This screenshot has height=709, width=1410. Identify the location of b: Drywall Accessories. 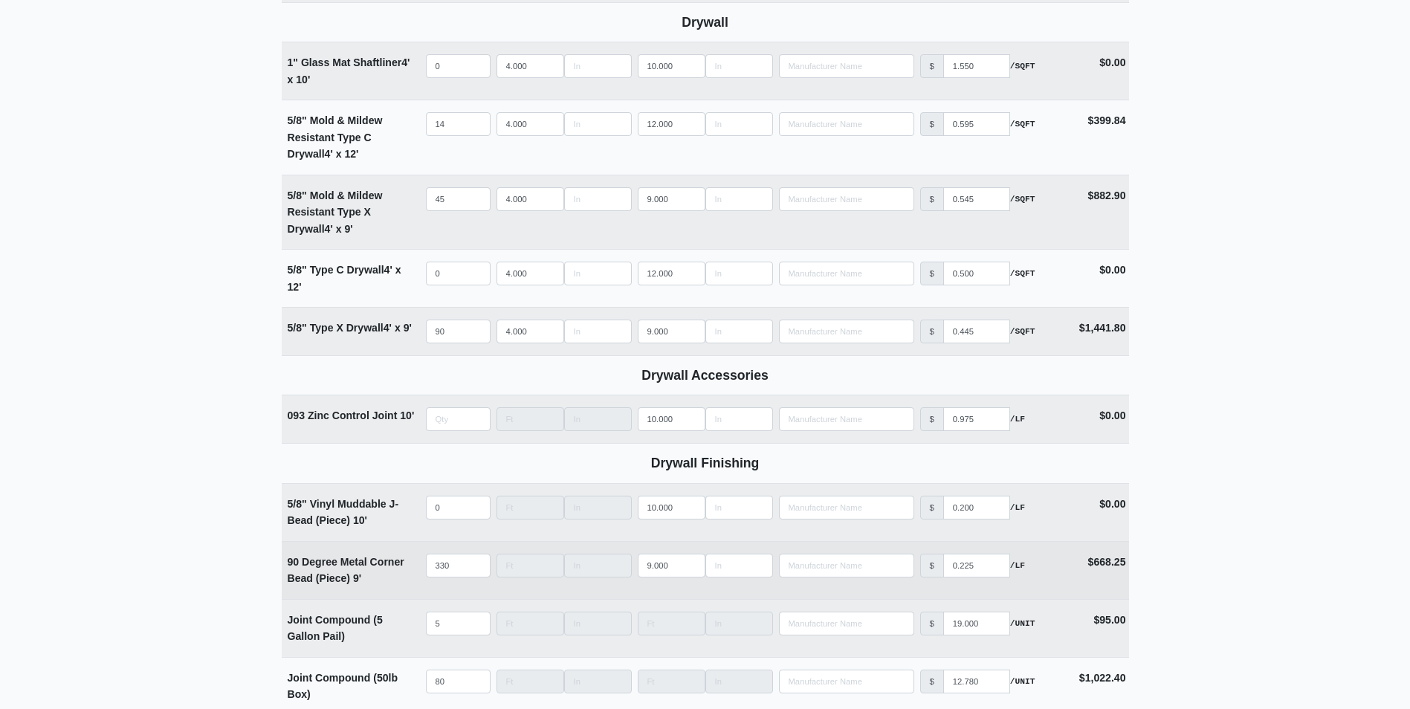
(705, 375).